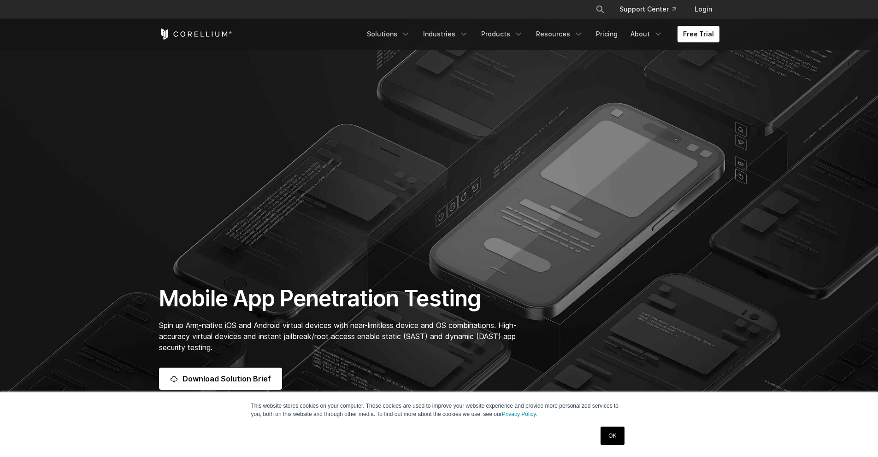  Describe the element at coordinates (698, 34) in the screenshot. I see `a: Free Trial` at that location.